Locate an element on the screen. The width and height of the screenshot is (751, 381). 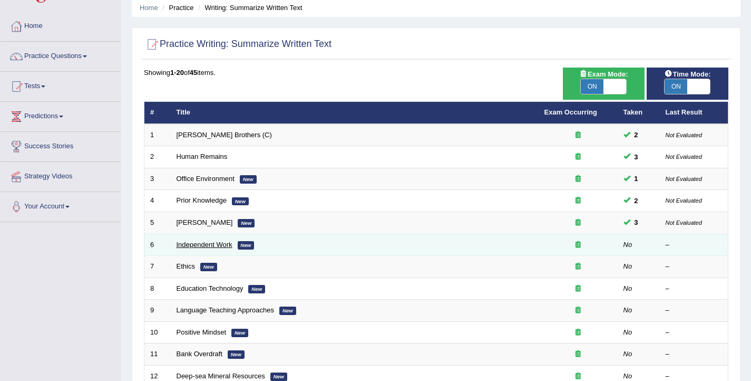
td: 3 is located at coordinates (158, 179).